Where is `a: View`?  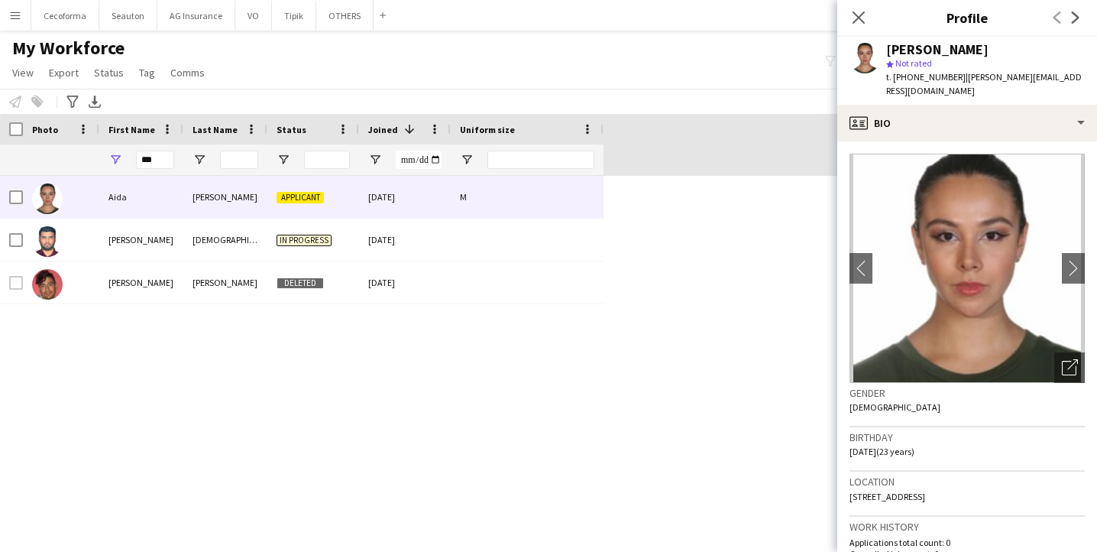
a: View is located at coordinates (23, 73).